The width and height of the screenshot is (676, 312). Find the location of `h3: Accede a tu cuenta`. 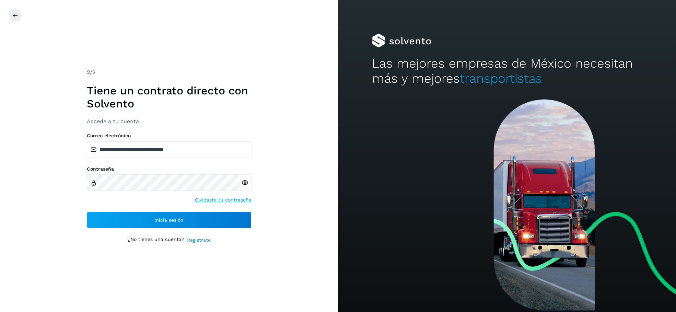

h3: Accede a tu cuenta is located at coordinates (169, 121).